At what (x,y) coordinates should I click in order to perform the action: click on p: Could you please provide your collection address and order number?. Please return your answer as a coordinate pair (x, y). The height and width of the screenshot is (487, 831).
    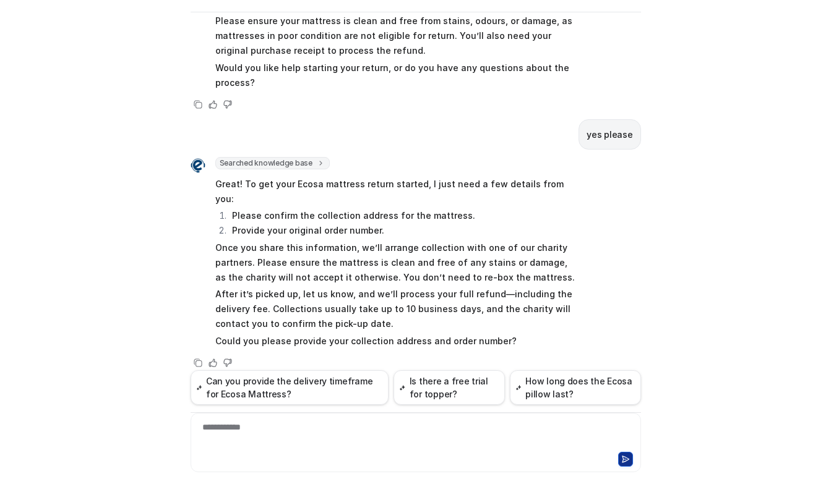
    Looking at the image, I should click on (396, 341).